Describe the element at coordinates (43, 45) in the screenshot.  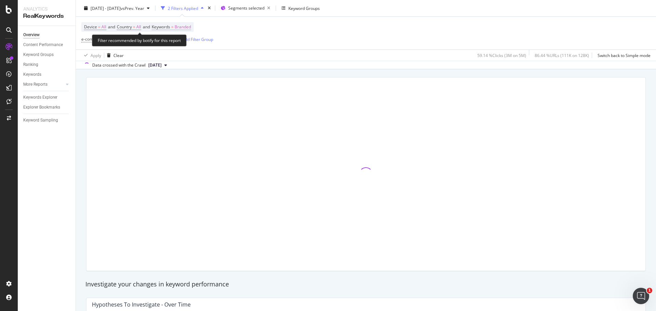
I see `div: Content Performance` at that location.